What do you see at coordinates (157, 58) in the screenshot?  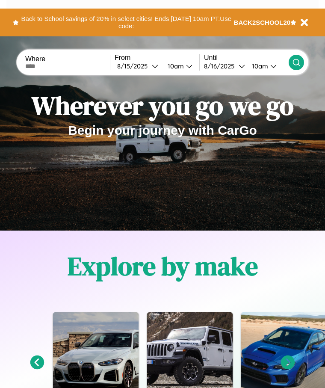 I see `label: From` at bounding box center [157, 58].